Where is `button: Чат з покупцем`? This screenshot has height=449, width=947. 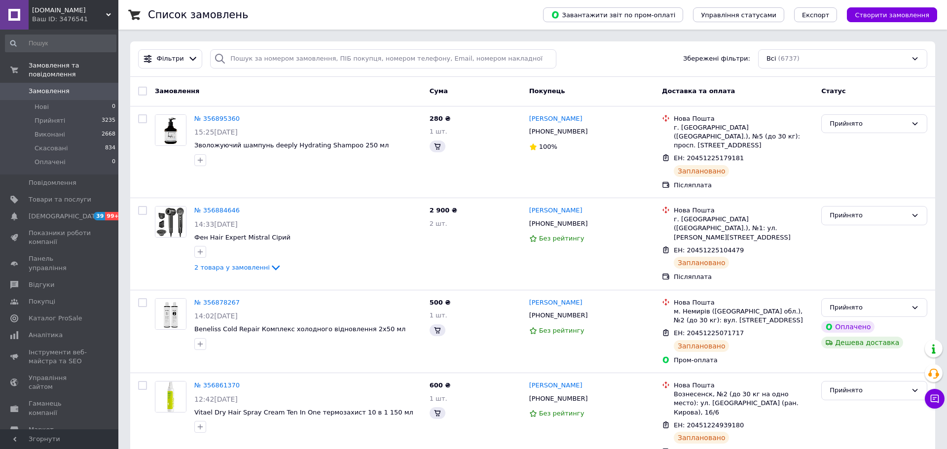
button: Чат з покупцем is located at coordinates (935, 399).